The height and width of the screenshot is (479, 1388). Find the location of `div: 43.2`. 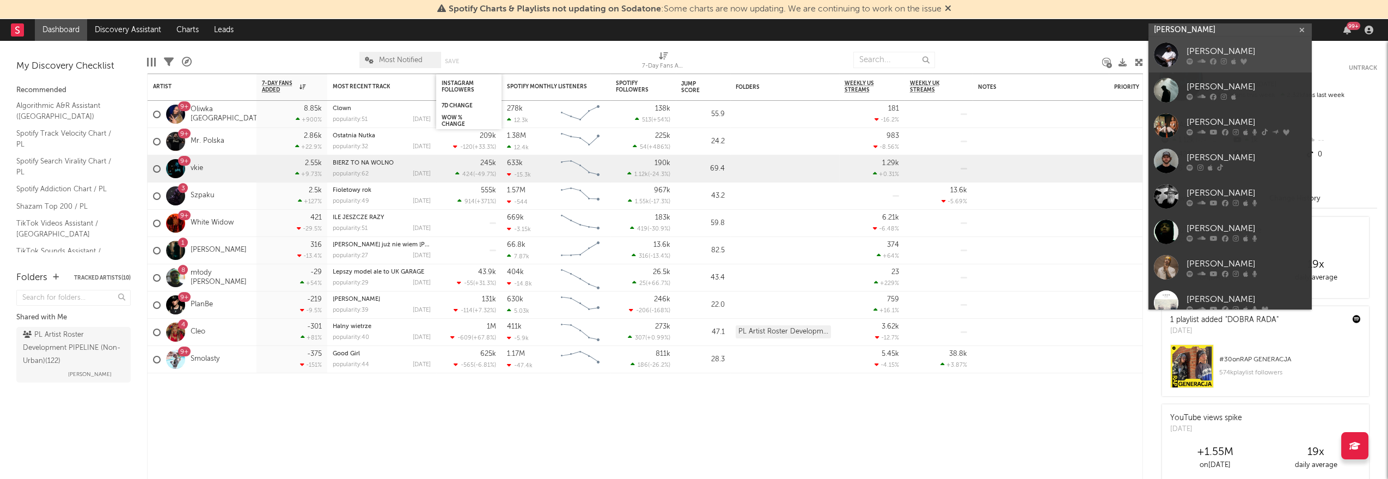

div: 43.2 is located at coordinates (703, 196).